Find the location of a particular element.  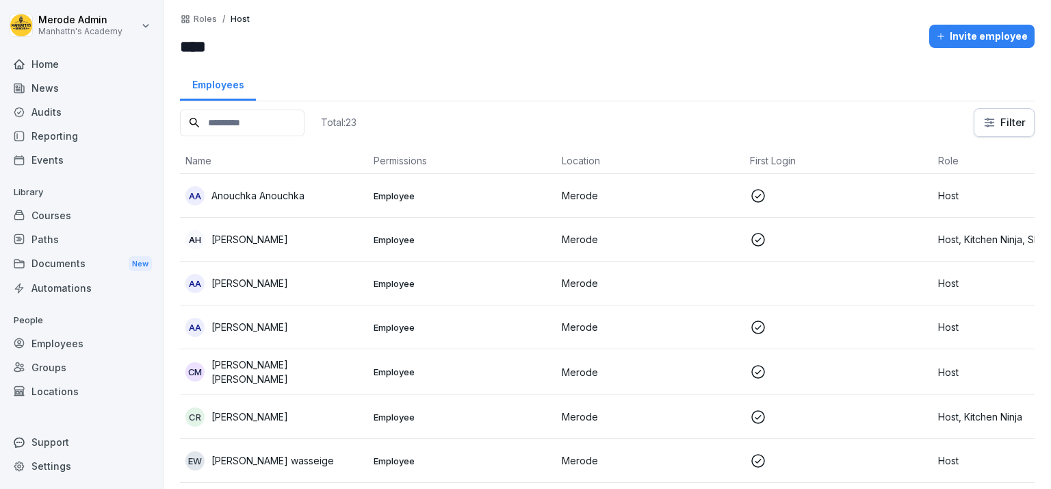

p: Total: 23 is located at coordinates (339, 122).